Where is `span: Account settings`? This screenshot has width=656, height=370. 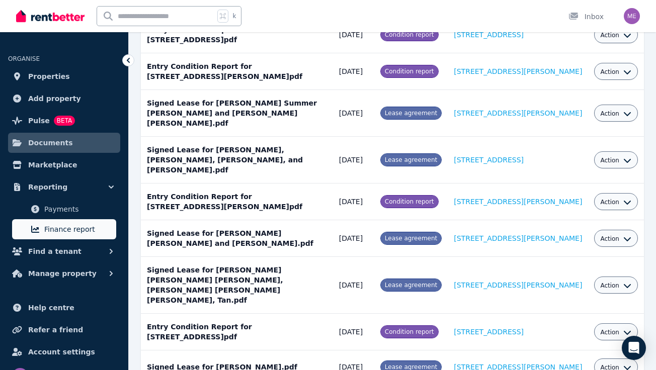
span: Account settings is located at coordinates (61, 352).